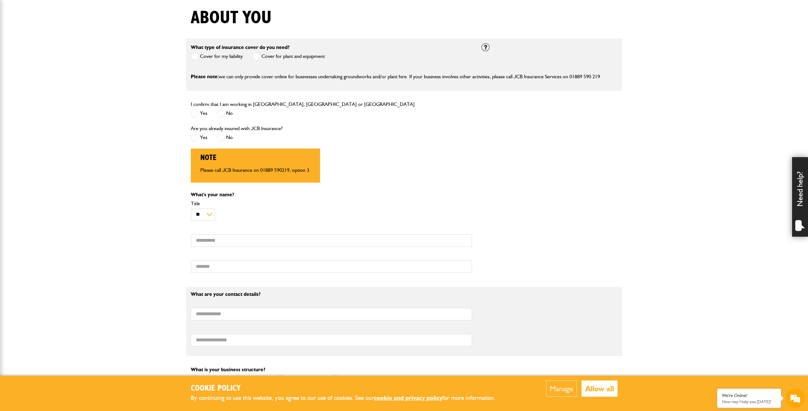 The height and width of the screenshot is (411, 808). What do you see at coordinates (231, 18) in the screenshot?
I see `h1: About you` at bounding box center [231, 18].